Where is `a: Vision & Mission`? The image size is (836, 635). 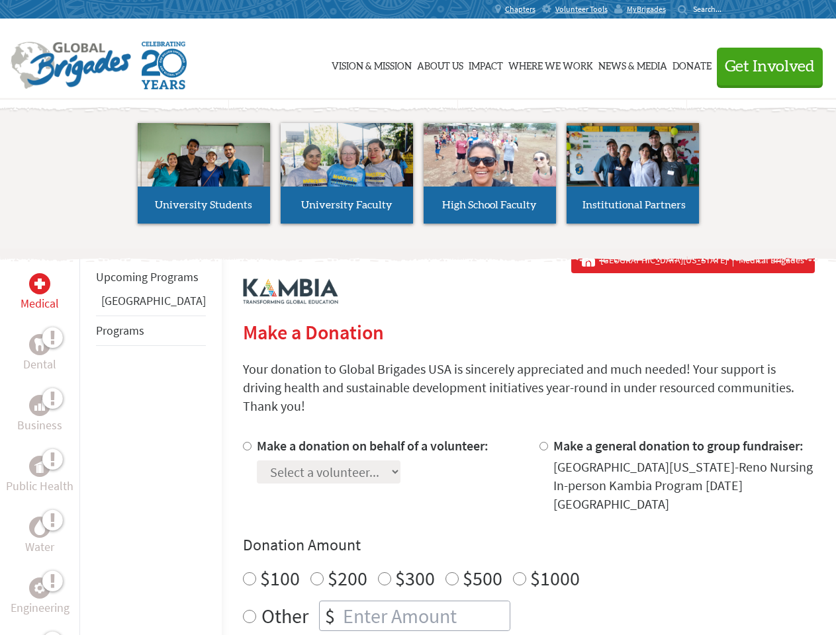 a: Vision & Mission is located at coordinates (371, 64).